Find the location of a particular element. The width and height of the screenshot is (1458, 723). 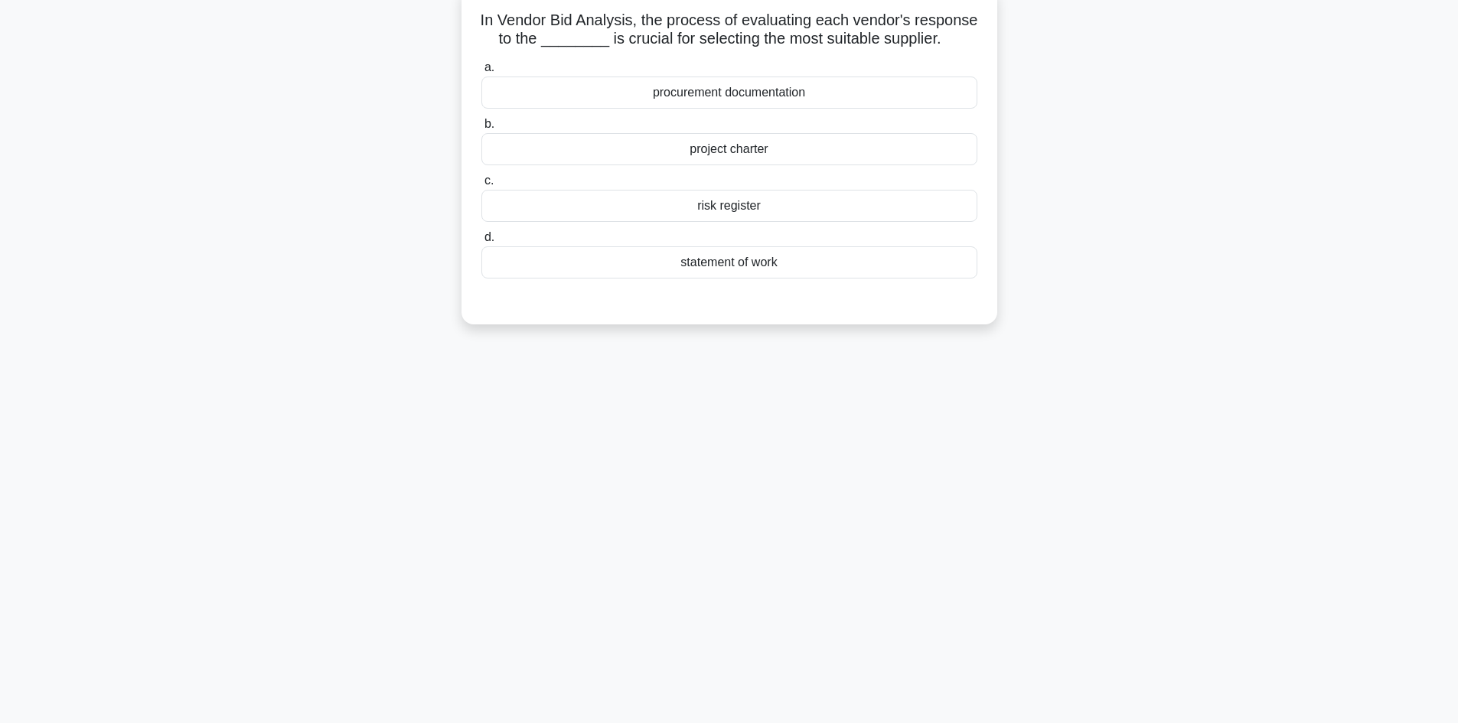

span: c. is located at coordinates (489, 180).